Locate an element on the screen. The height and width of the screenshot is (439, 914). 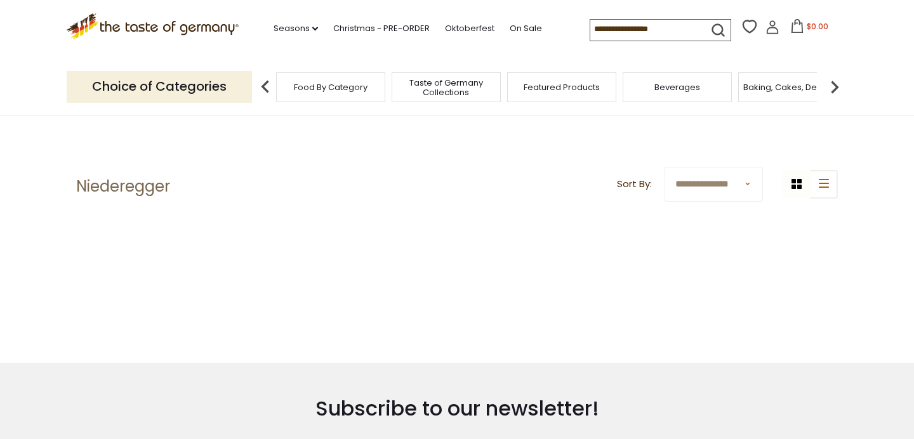
span: Featured Products is located at coordinates (561, 87).